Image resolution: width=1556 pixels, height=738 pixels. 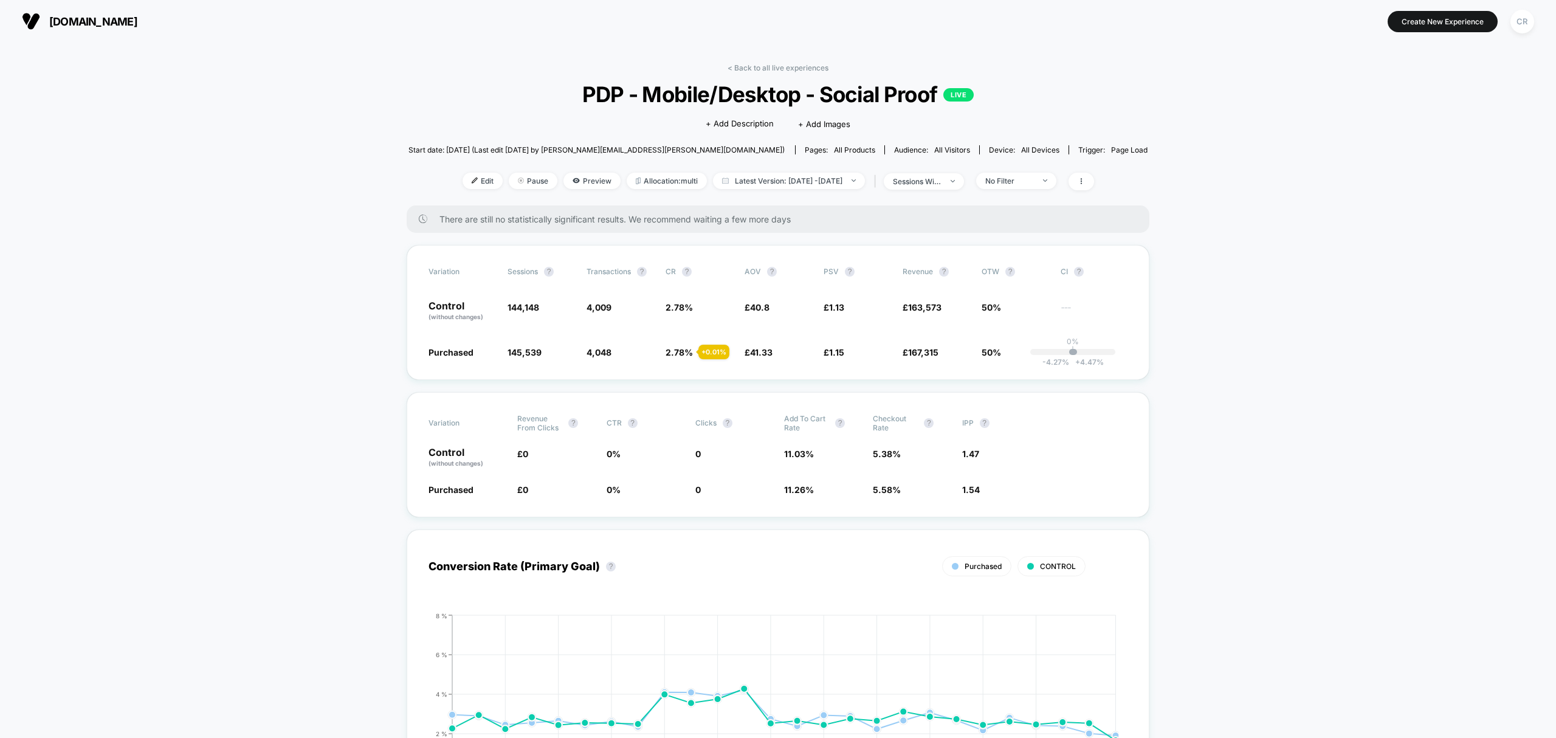 What do you see at coordinates (836, 352) in the screenshot?
I see `span: 1.15` at bounding box center [836, 352].